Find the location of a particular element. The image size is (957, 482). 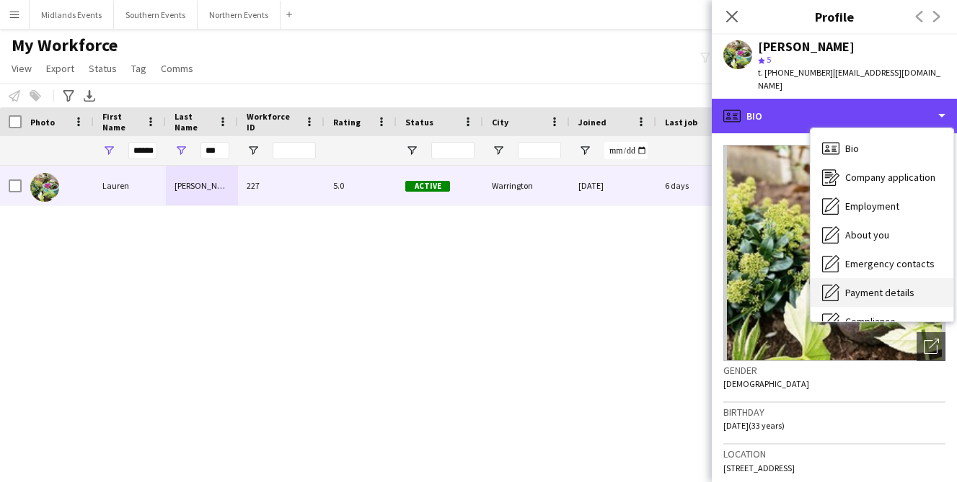

span: 5 is located at coordinates (769, 59).